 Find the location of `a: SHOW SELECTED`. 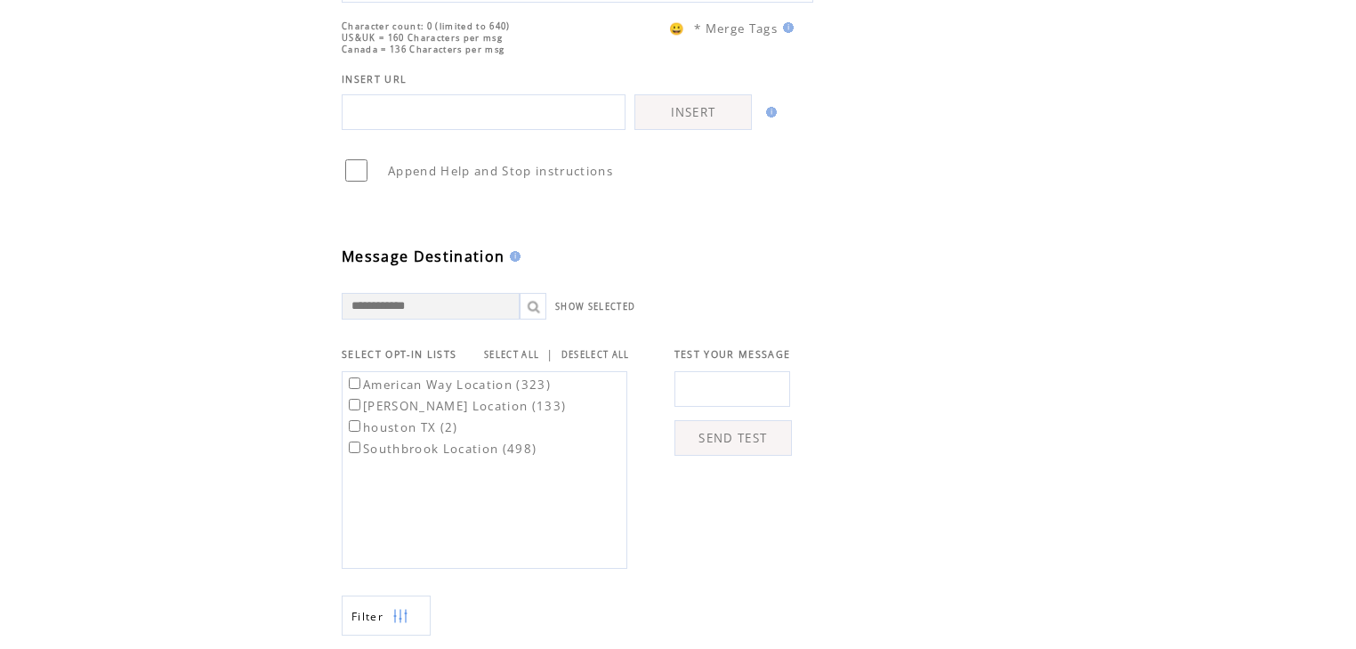

a: SHOW SELECTED is located at coordinates (595, 306).